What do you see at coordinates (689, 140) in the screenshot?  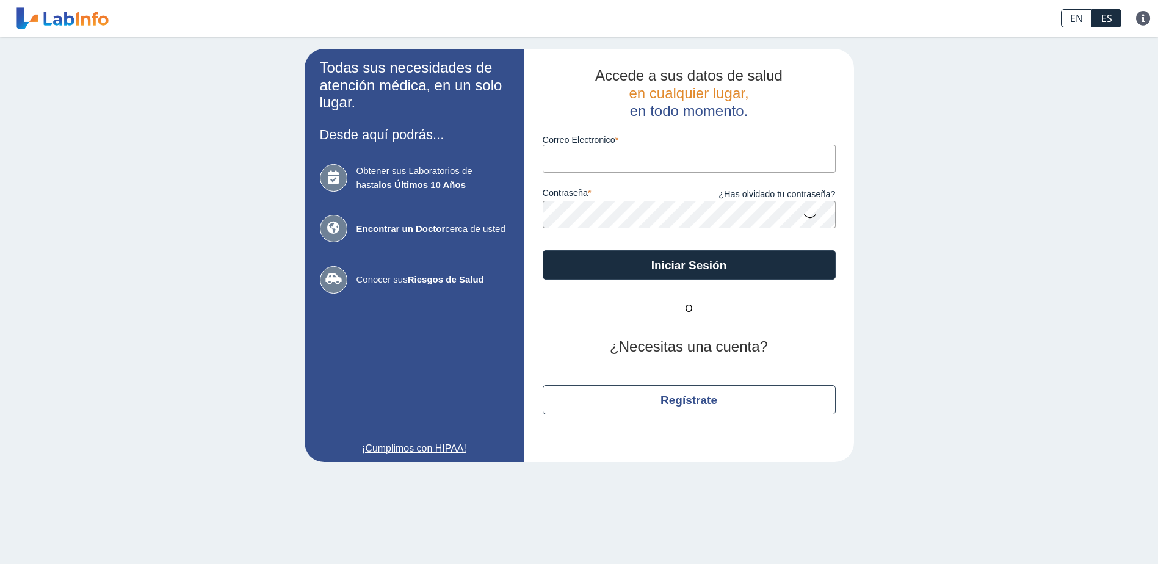 I see `label: Correo Electronico` at bounding box center [689, 140].